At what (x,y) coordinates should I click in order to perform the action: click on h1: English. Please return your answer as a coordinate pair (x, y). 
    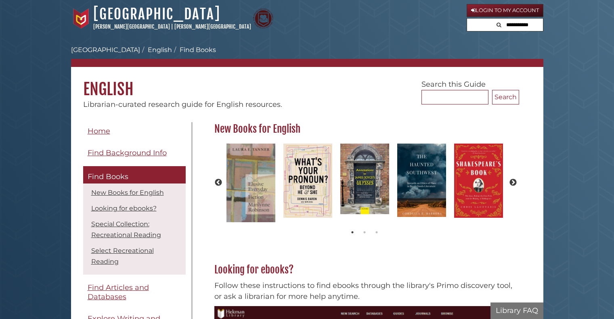
    Looking at the image, I should click on (307, 83).